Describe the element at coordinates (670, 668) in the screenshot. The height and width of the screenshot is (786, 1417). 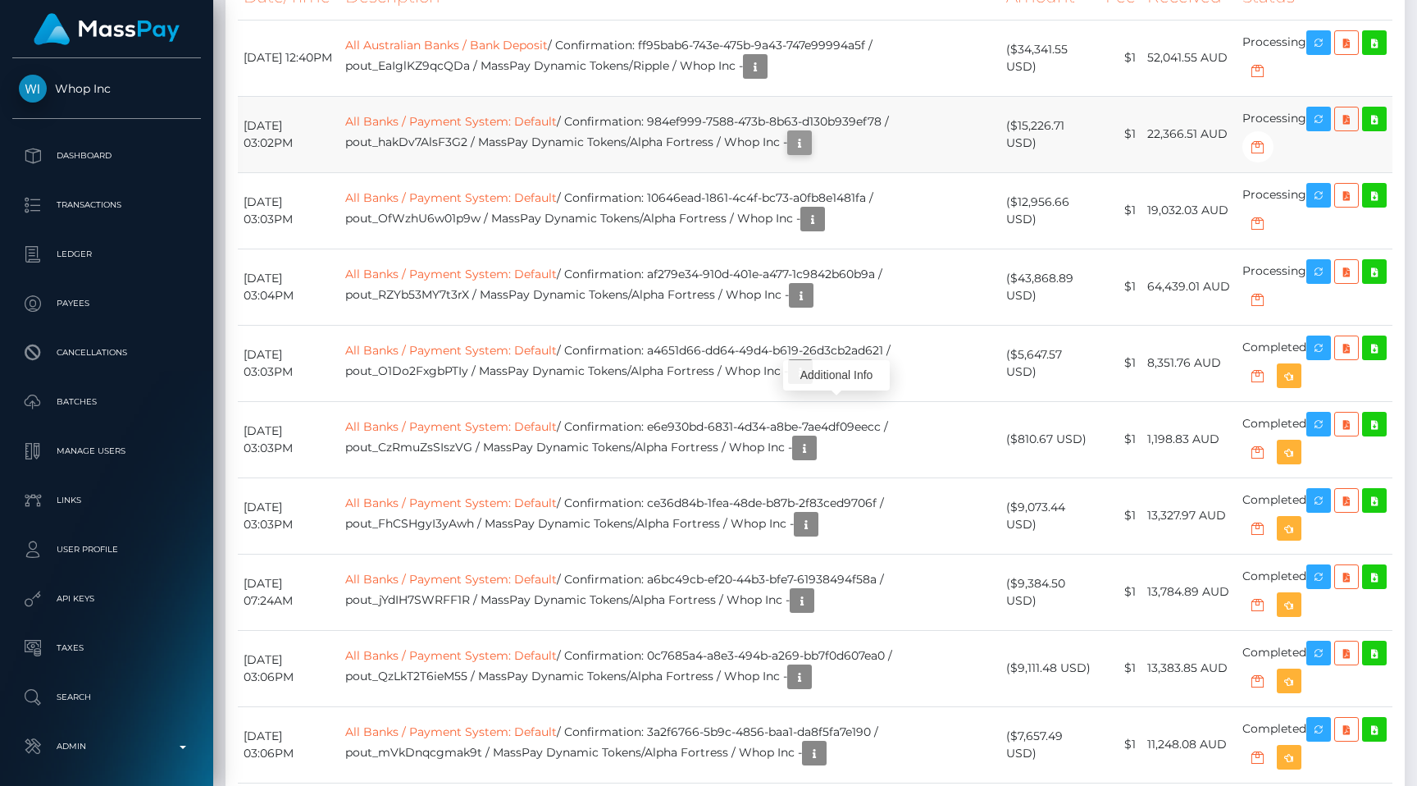
I see `td: / Confirmation: 0c7685a4-a8e3-494b-a269-bb7f0d607ea0 / pout_QzLkT2T6ieM55 / MassPay Dynamic Token...` at that location.